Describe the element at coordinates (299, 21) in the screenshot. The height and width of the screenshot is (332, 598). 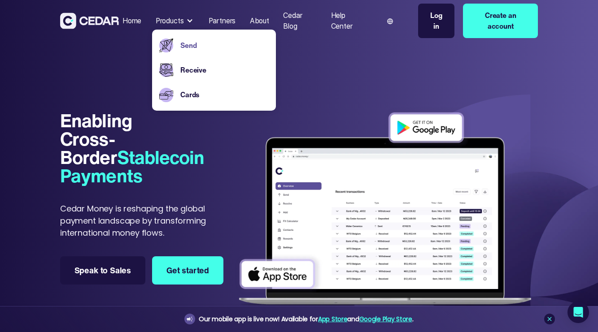
I see `div: Cedar Blog` at that location.